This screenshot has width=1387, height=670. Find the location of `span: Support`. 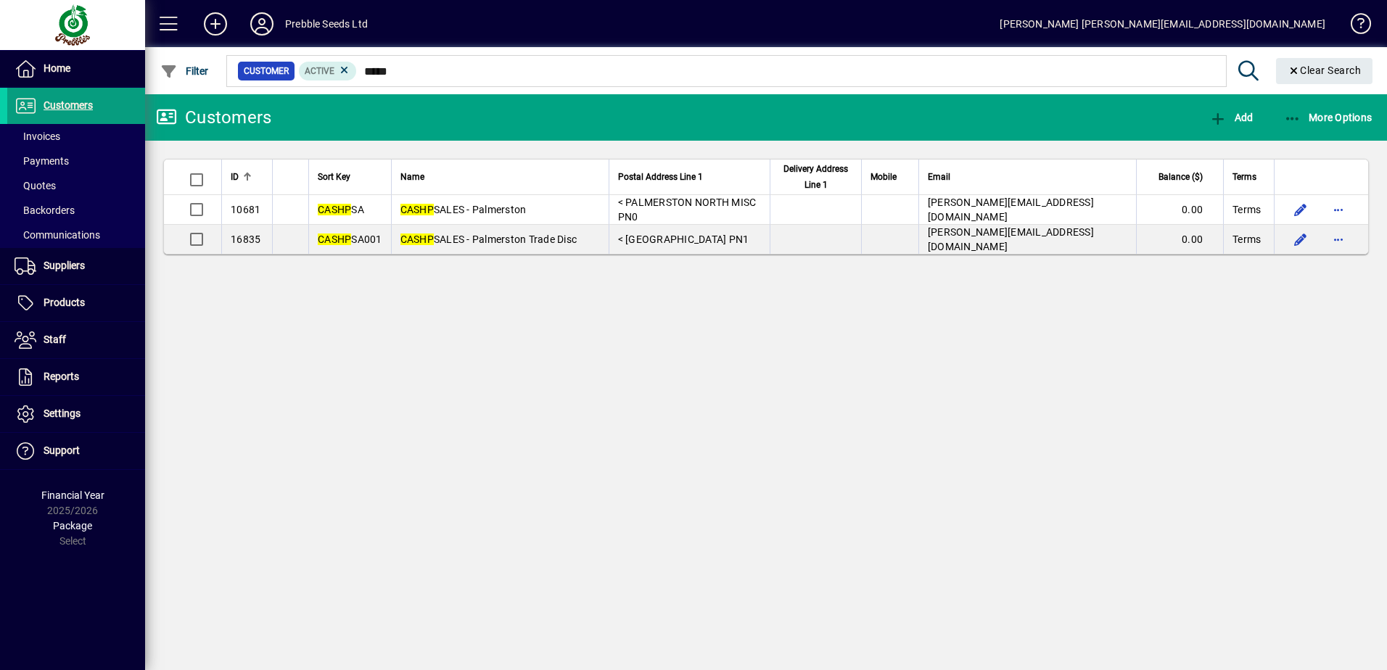

span: Support is located at coordinates (62, 450).